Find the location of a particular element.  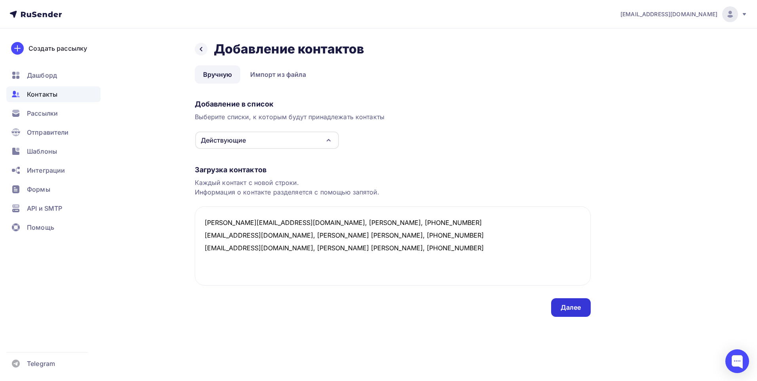

div: Загрузка контактов is located at coordinates (393, 170).